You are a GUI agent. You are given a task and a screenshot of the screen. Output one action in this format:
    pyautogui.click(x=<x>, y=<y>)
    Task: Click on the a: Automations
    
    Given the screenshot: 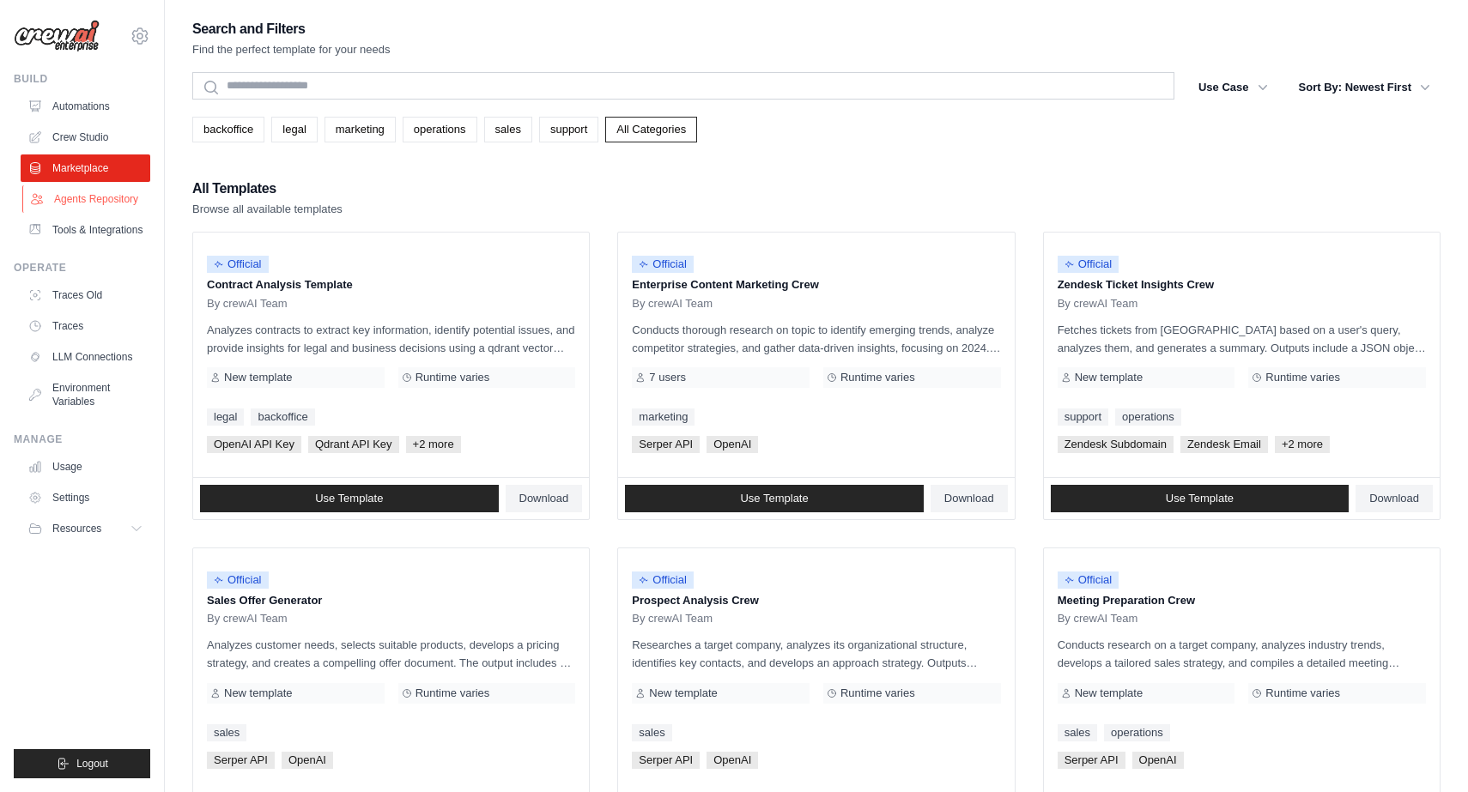 What is the action you would take?
    pyautogui.click(x=85, y=106)
    